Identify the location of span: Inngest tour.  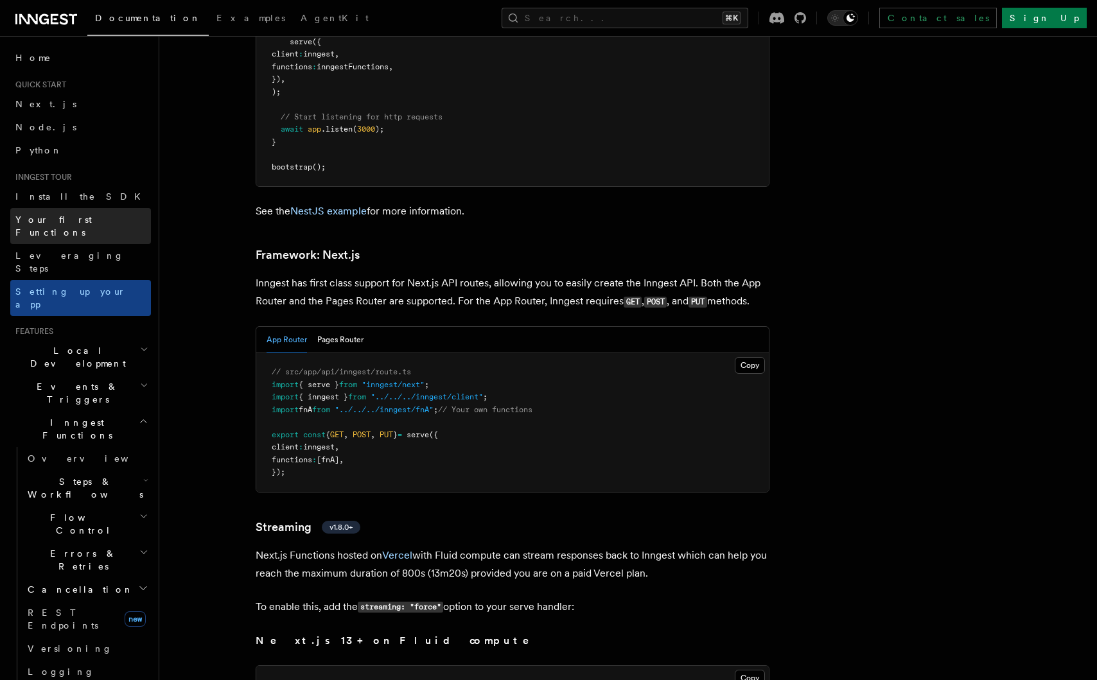
(41, 177).